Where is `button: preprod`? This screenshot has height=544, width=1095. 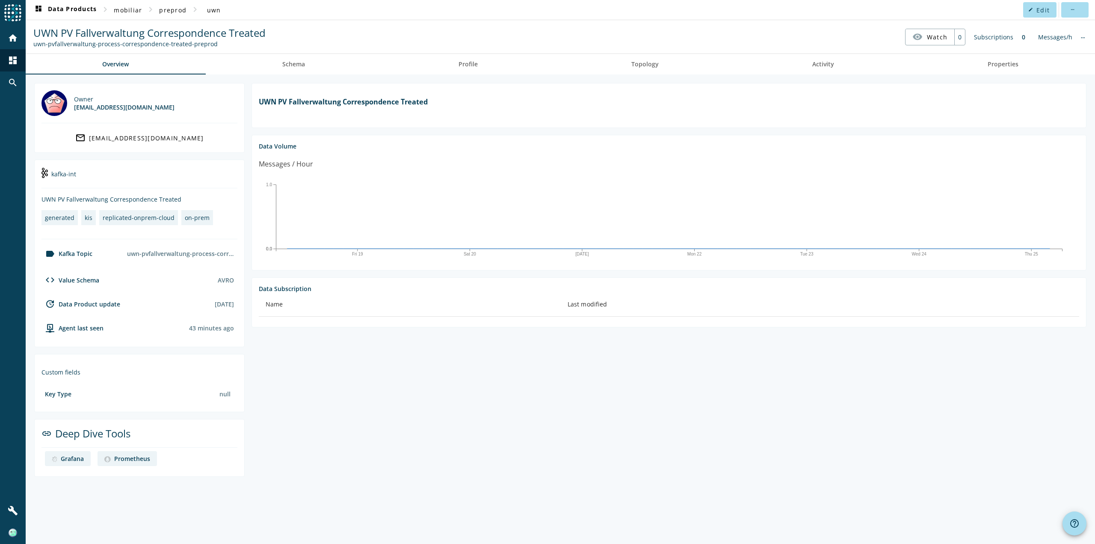 button: preprod is located at coordinates (173, 10).